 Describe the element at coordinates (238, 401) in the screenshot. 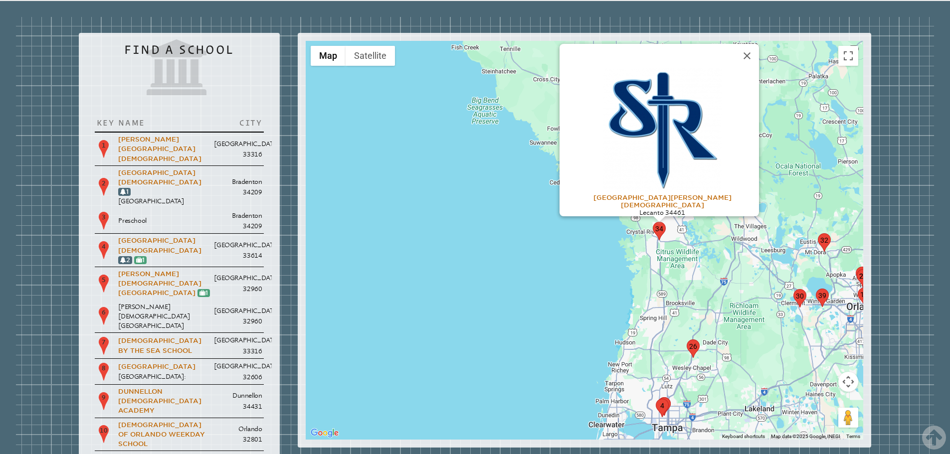

I see `p: Dunnellon 34431` at that location.